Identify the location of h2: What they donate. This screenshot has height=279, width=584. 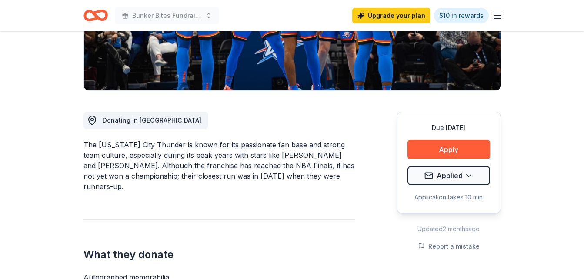
(219, 255).